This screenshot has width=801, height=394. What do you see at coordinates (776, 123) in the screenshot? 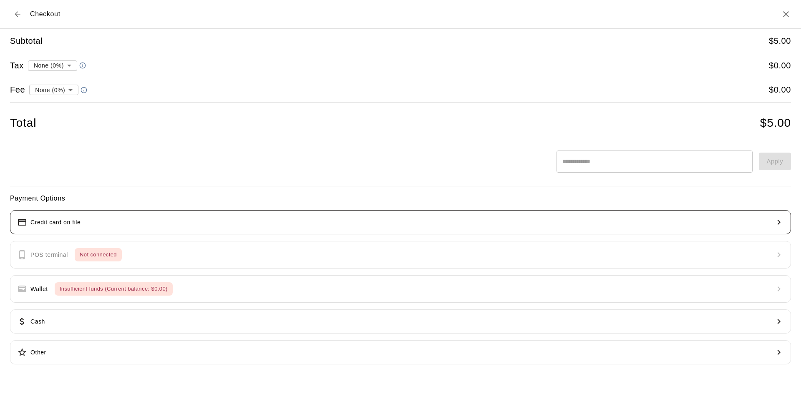
I see `h4: $ 5.00` at bounding box center [776, 123].